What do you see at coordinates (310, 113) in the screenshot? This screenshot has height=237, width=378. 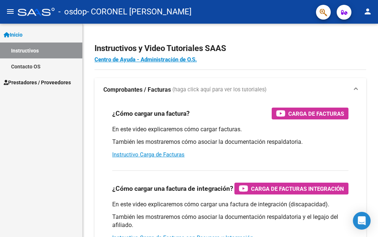 I see `button: Carga de Facturas` at bounding box center [310, 113].